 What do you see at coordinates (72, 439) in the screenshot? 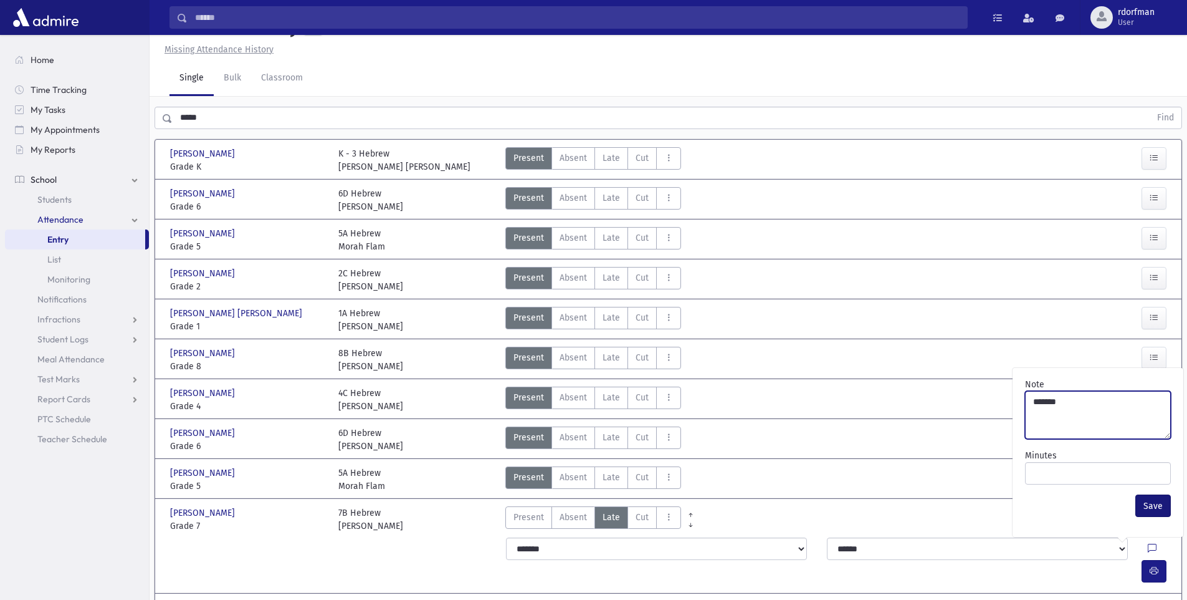
I see `span: Teacher Schedule` at bounding box center [72, 439].